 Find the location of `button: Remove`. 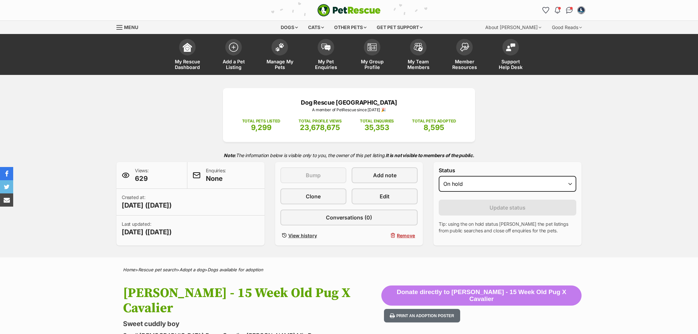

button: Remove is located at coordinates (385, 235).